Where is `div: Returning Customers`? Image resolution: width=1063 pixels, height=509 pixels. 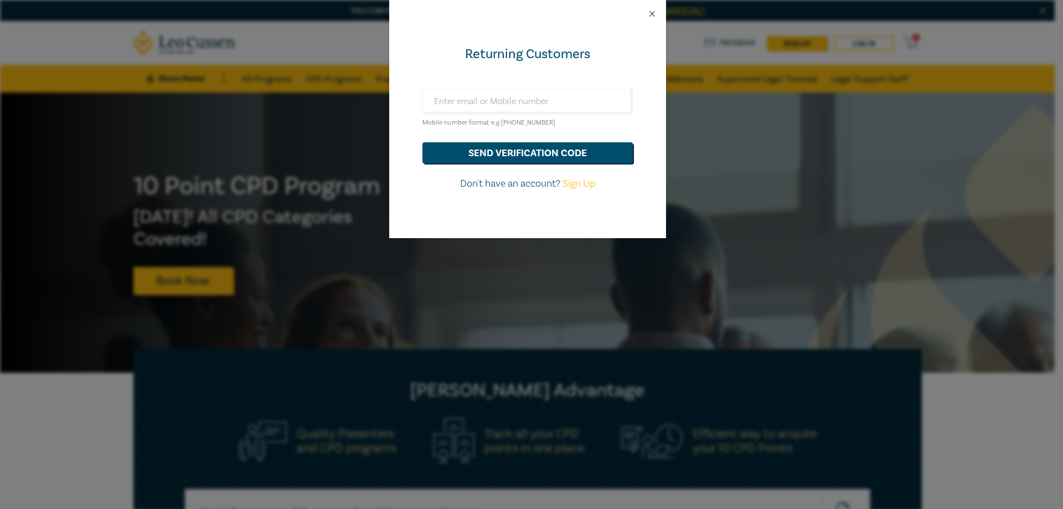 div: Returning Customers is located at coordinates (527, 54).